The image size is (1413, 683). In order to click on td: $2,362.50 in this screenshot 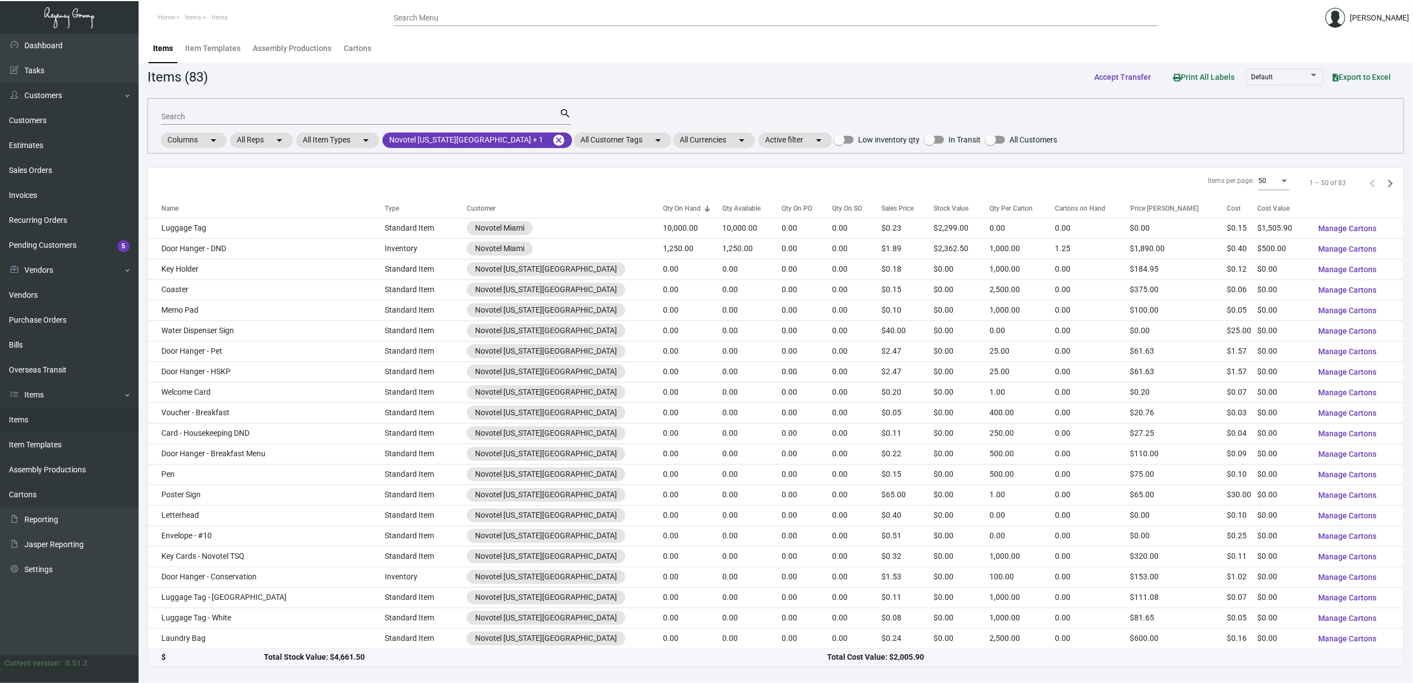, I will do `click(961, 248)`.